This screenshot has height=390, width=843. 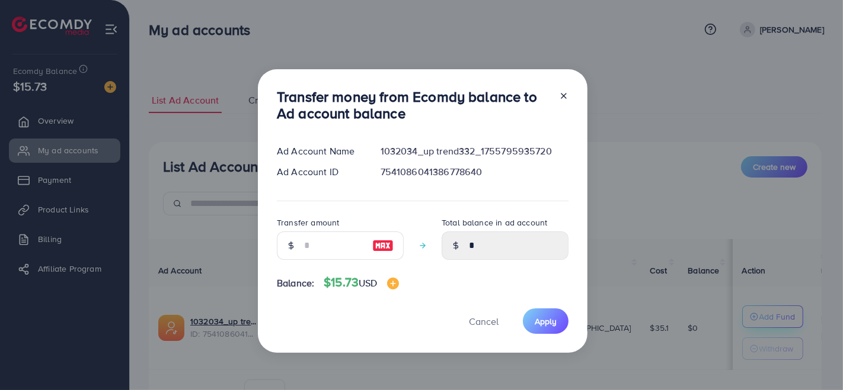 What do you see at coordinates (494, 223) in the screenshot?
I see `label: Total balance in ad account` at bounding box center [494, 223].